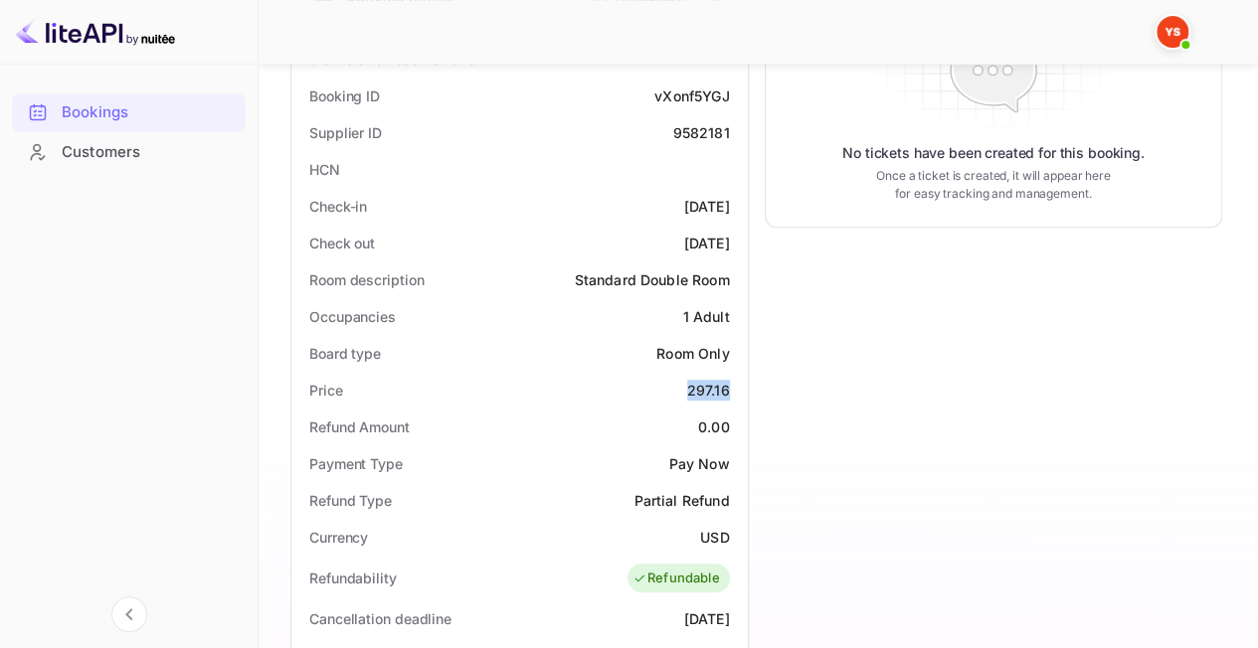 The image size is (1258, 648). I want to click on div: Check out, so click(342, 243).